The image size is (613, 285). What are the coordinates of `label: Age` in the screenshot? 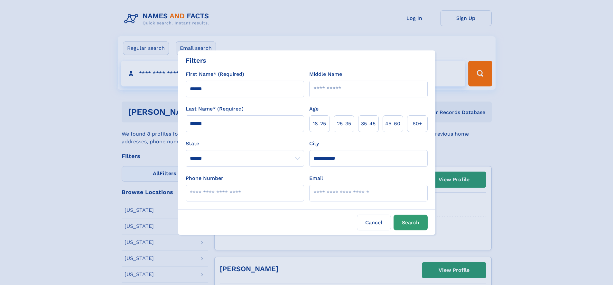 It's located at (314, 109).